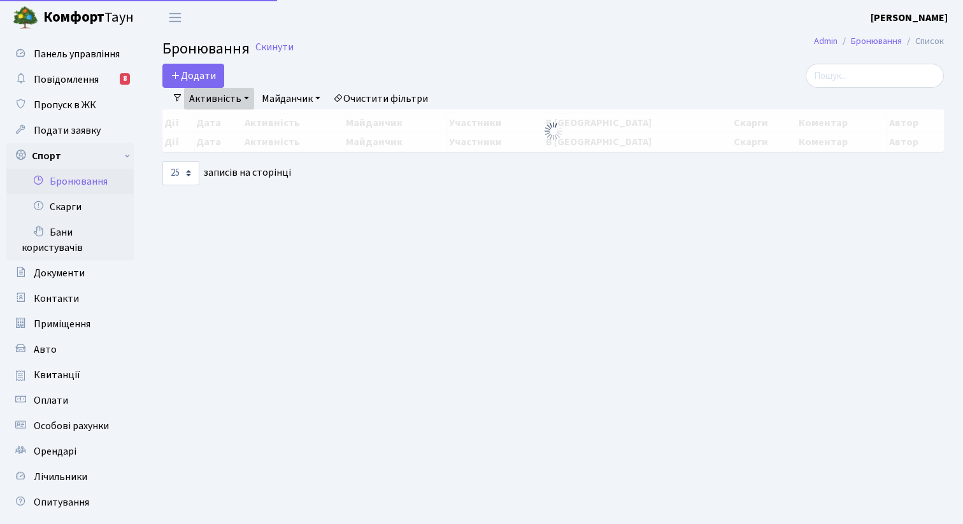 This screenshot has height=524, width=963. I want to click on button: Додати, so click(193, 76).